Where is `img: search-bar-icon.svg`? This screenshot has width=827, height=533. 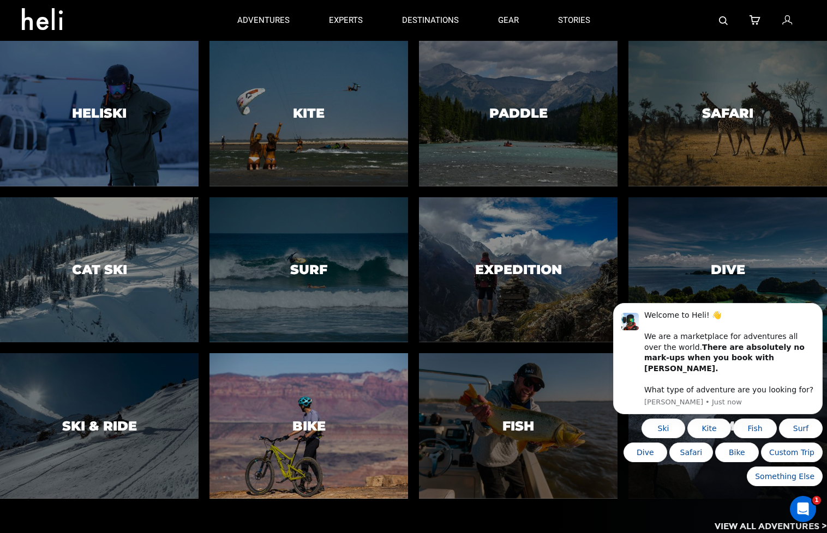
img: search-bar-icon.svg is located at coordinates (723, 21).